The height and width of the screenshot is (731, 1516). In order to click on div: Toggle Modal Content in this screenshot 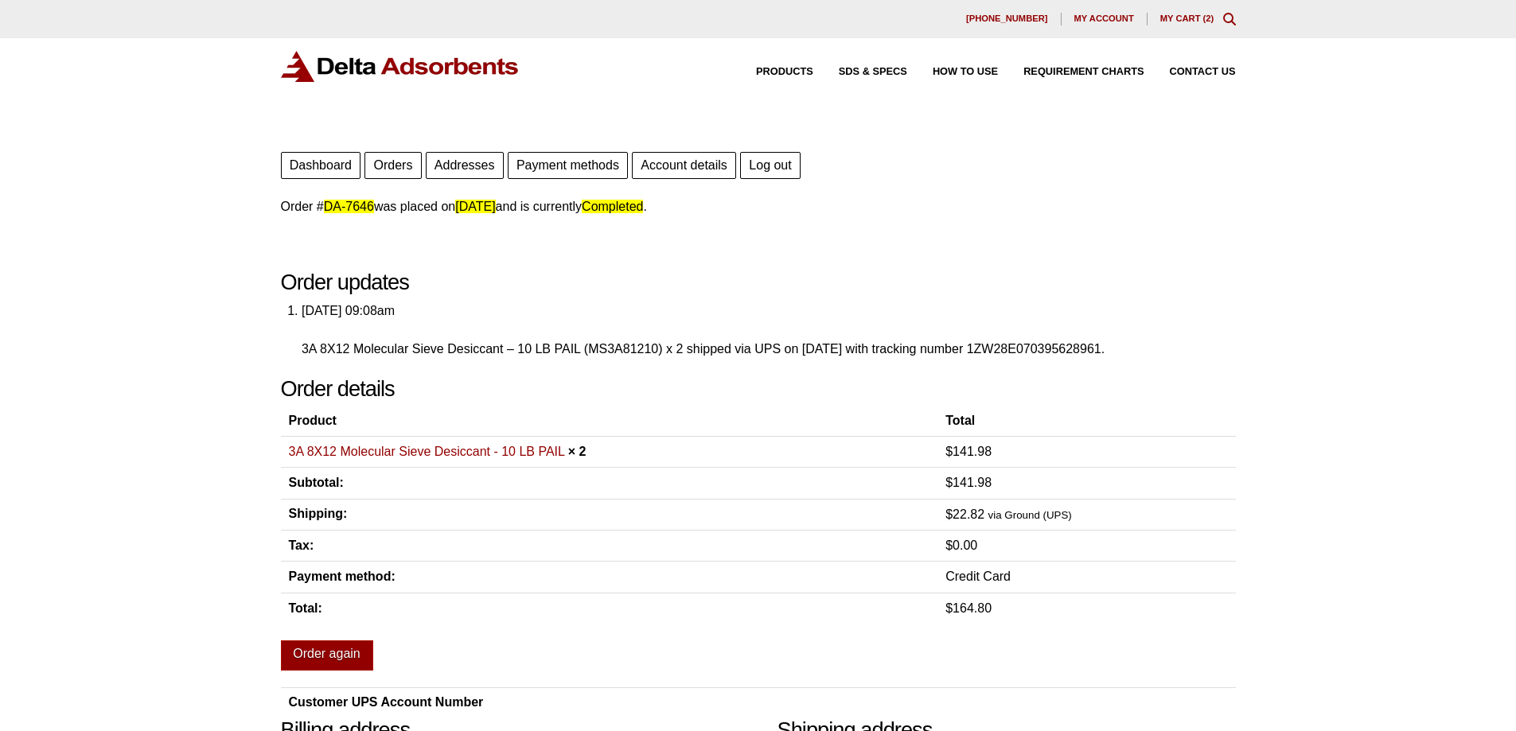, I will do `click(1230, 19)`.